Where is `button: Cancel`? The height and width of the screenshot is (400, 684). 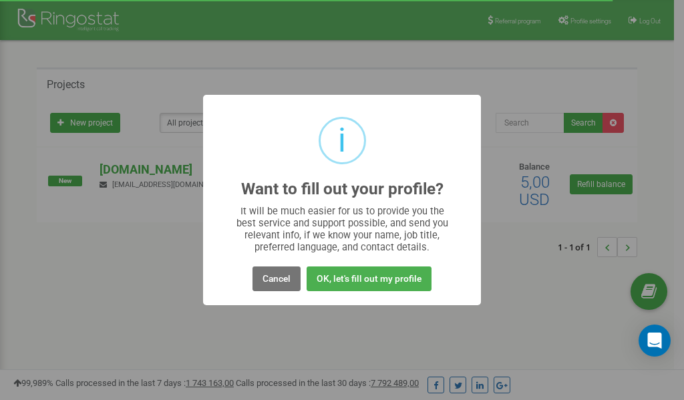
button: Cancel is located at coordinates (277, 279).